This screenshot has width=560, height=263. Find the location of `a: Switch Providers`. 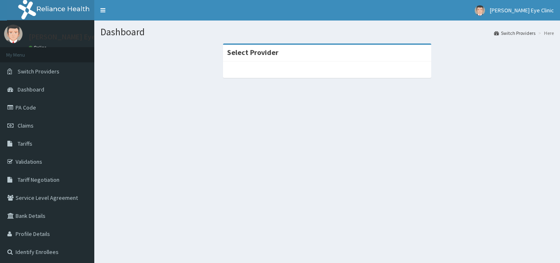

a: Switch Providers is located at coordinates (514, 33).